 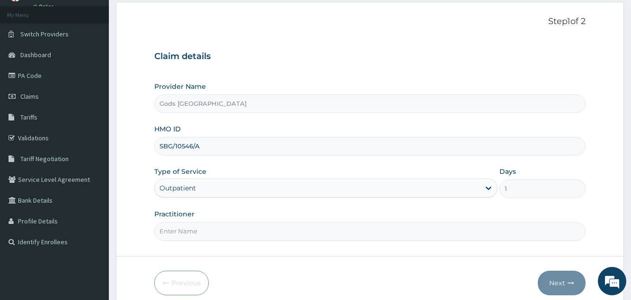 What do you see at coordinates (174, 214) in the screenshot?
I see `label: Practitioner` at bounding box center [174, 214].